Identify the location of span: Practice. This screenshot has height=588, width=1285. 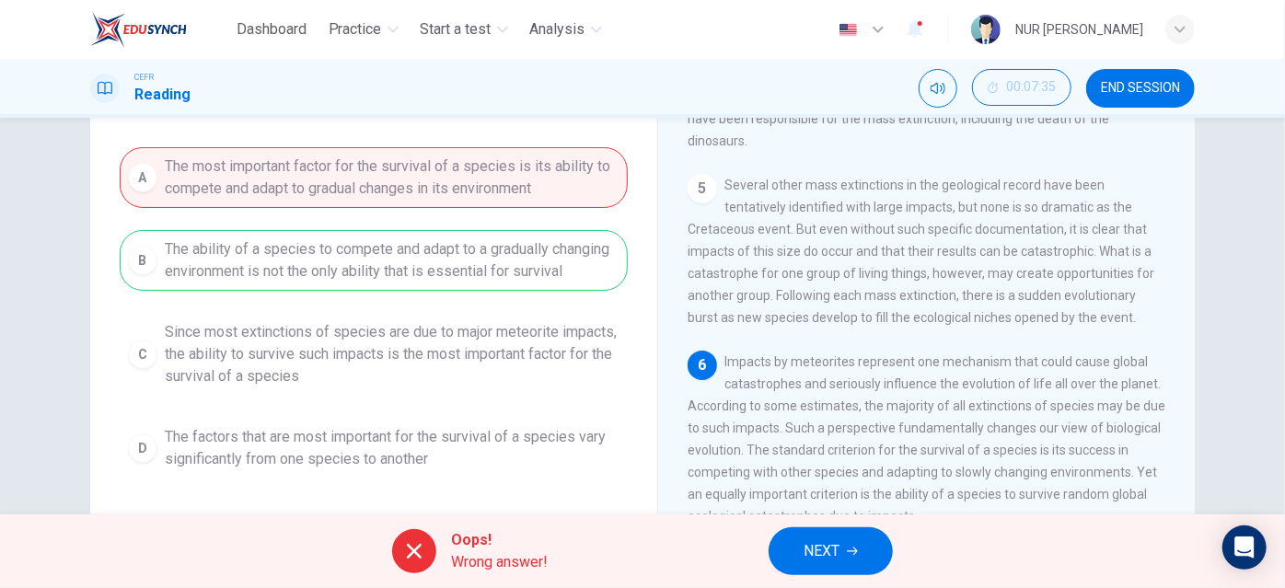
(355, 29).